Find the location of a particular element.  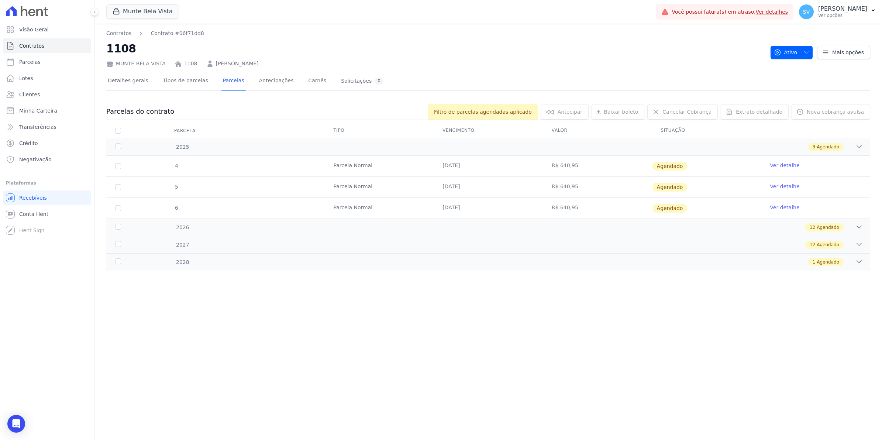

span: 6 is located at coordinates (176, 208).